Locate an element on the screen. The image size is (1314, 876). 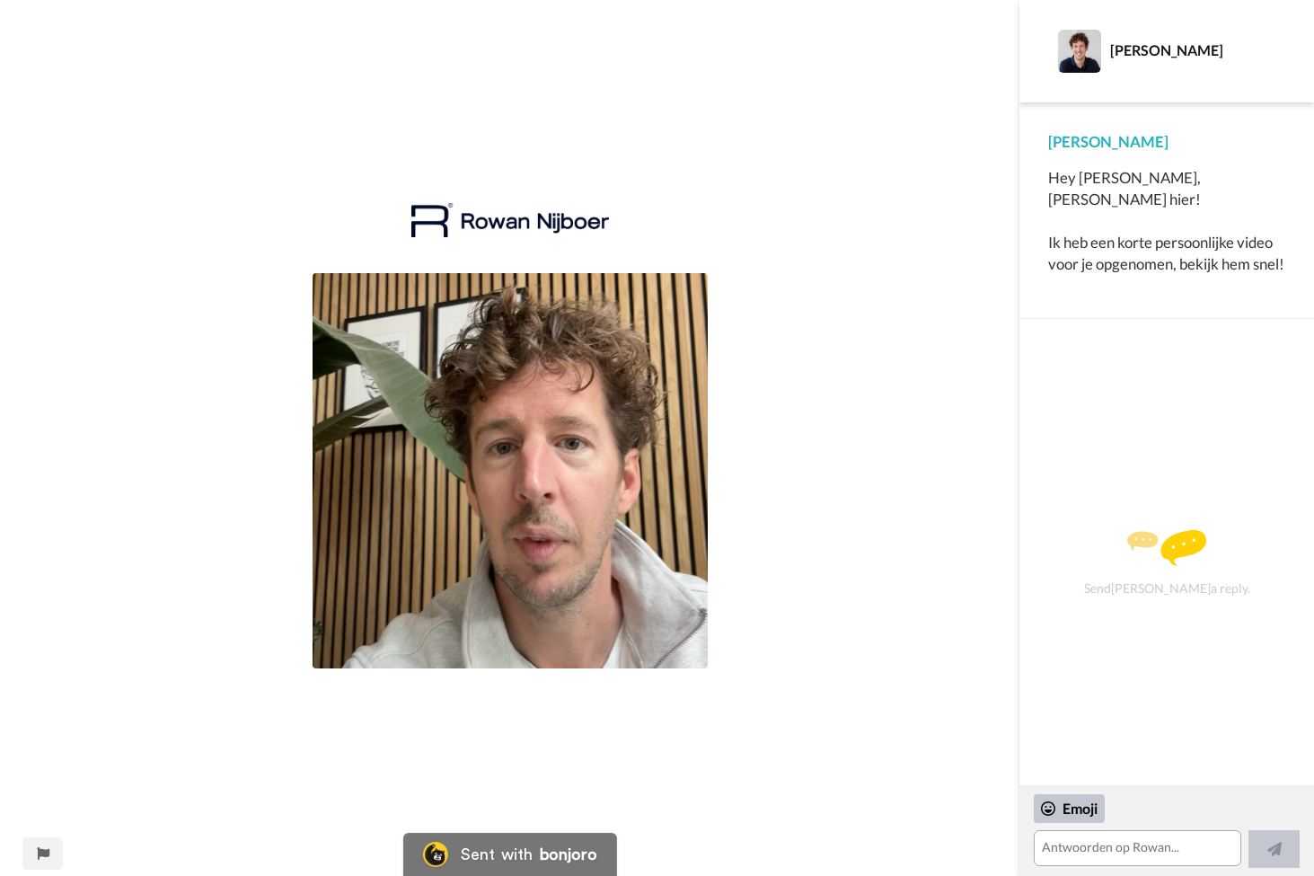
img: Profile Image is located at coordinates (1080, 51).